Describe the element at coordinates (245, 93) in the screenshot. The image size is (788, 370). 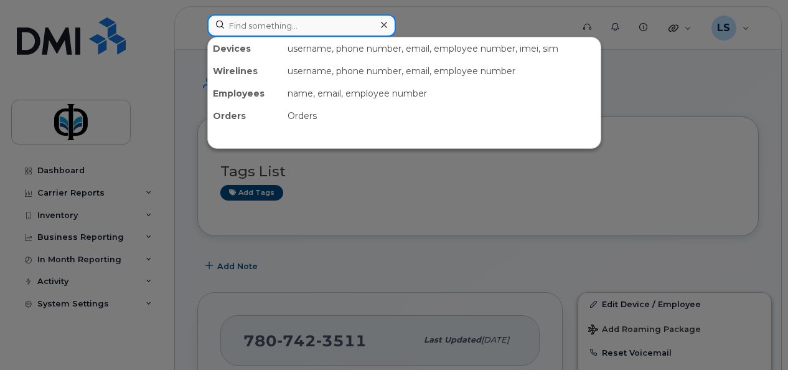
I see `div: Employees` at that location.